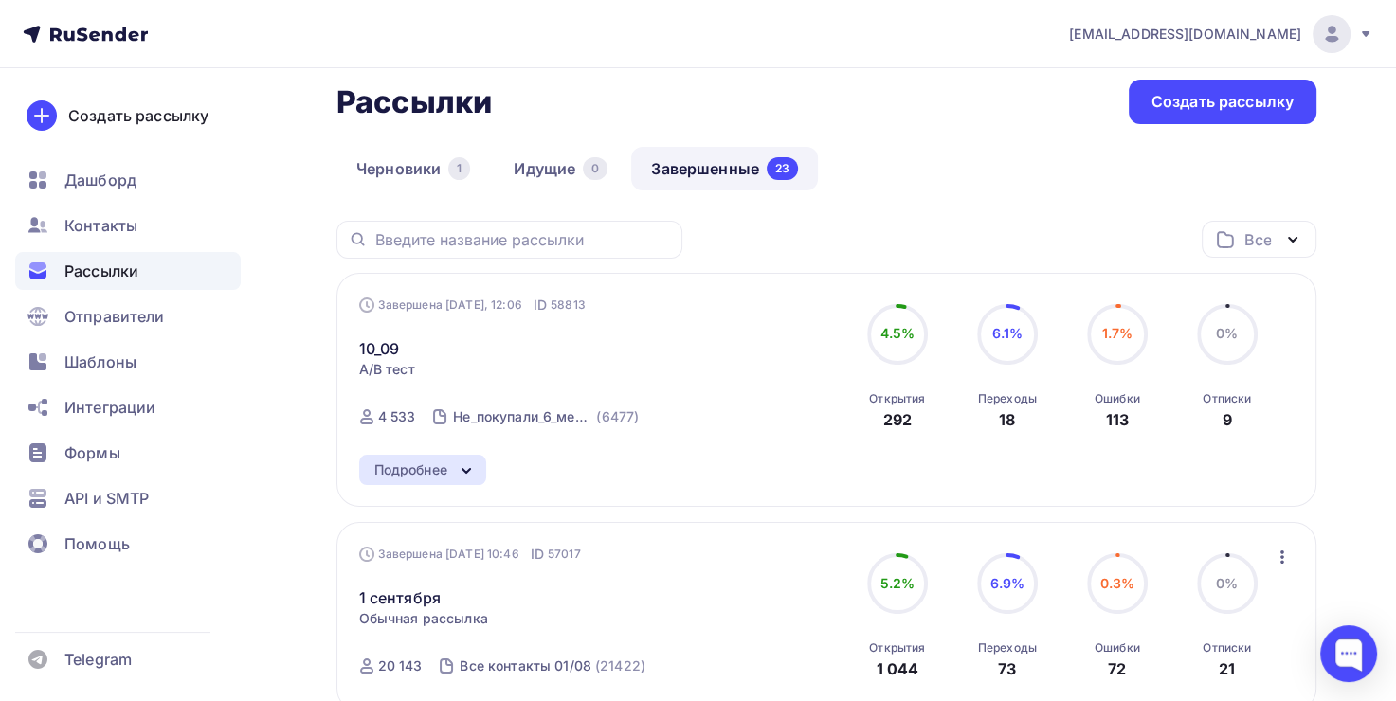 Image resolution: width=1396 pixels, height=701 pixels. Describe the element at coordinates (128, 453) in the screenshot. I see `a: Формы` at that location.